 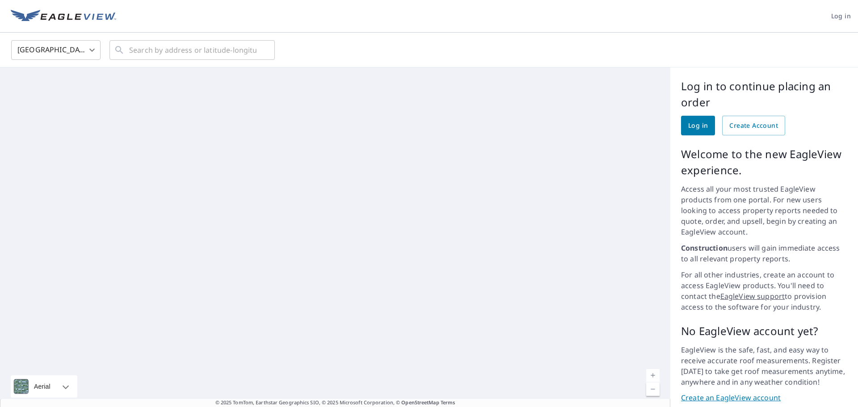 What do you see at coordinates (764, 331) in the screenshot?
I see `p: No EagleView account yet?` at bounding box center [764, 331].